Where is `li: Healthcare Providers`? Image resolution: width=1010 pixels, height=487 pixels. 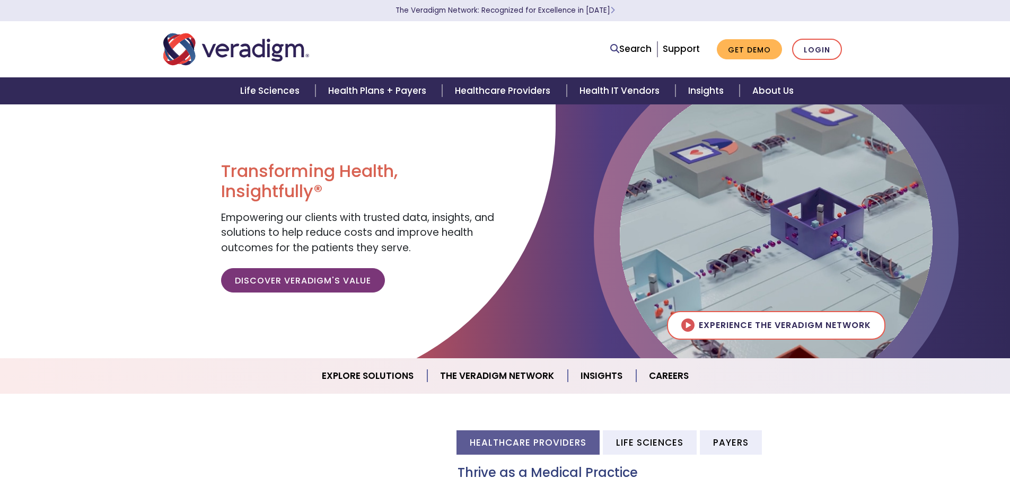 li: Healthcare Providers is located at coordinates (528, 442).